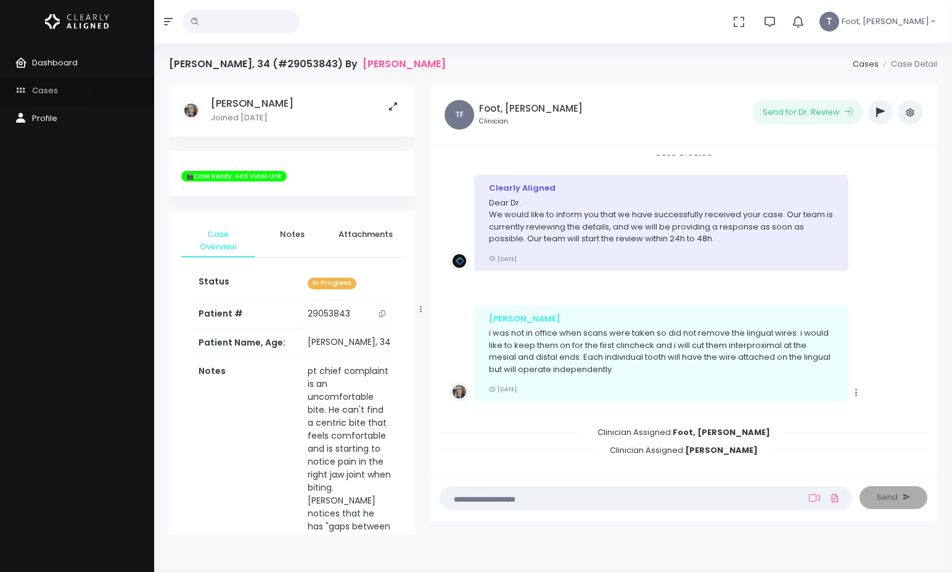 The image size is (952, 572). Describe the element at coordinates (245, 283) in the screenshot. I see `th: Status` at that location.